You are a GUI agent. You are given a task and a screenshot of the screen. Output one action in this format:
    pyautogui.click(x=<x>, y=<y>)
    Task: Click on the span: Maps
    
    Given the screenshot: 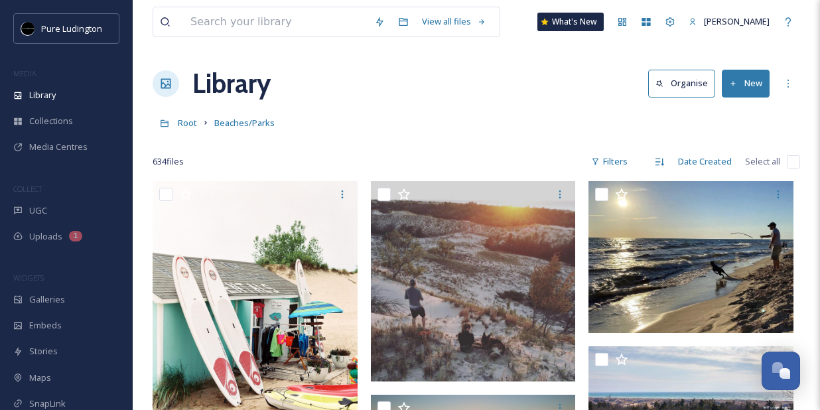 What is the action you would take?
    pyautogui.click(x=40, y=377)
    